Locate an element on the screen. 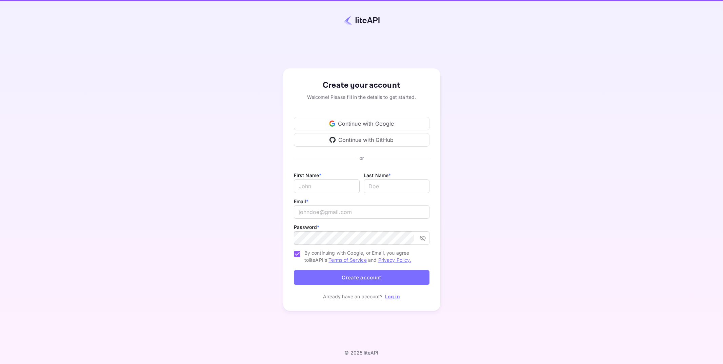 The height and width of the screenshot is (364, 723). input: johndoe@gmail.com is located at coordinates (362, 212).